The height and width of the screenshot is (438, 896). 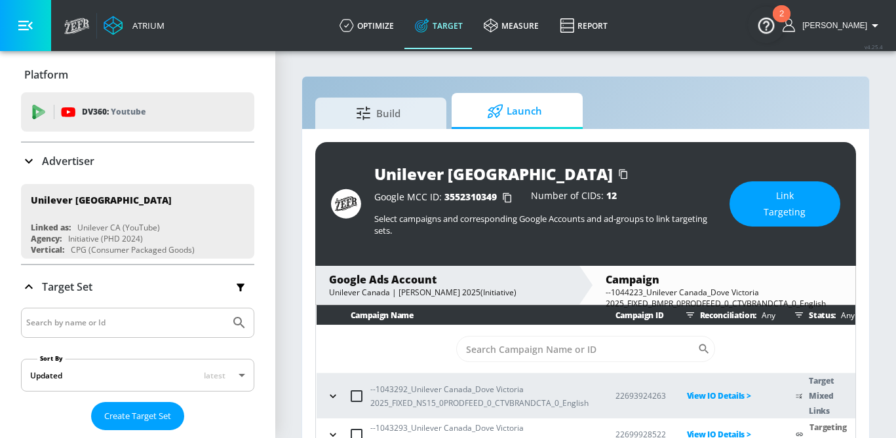 I want to click on a: Report, so click(x=583, y=26).